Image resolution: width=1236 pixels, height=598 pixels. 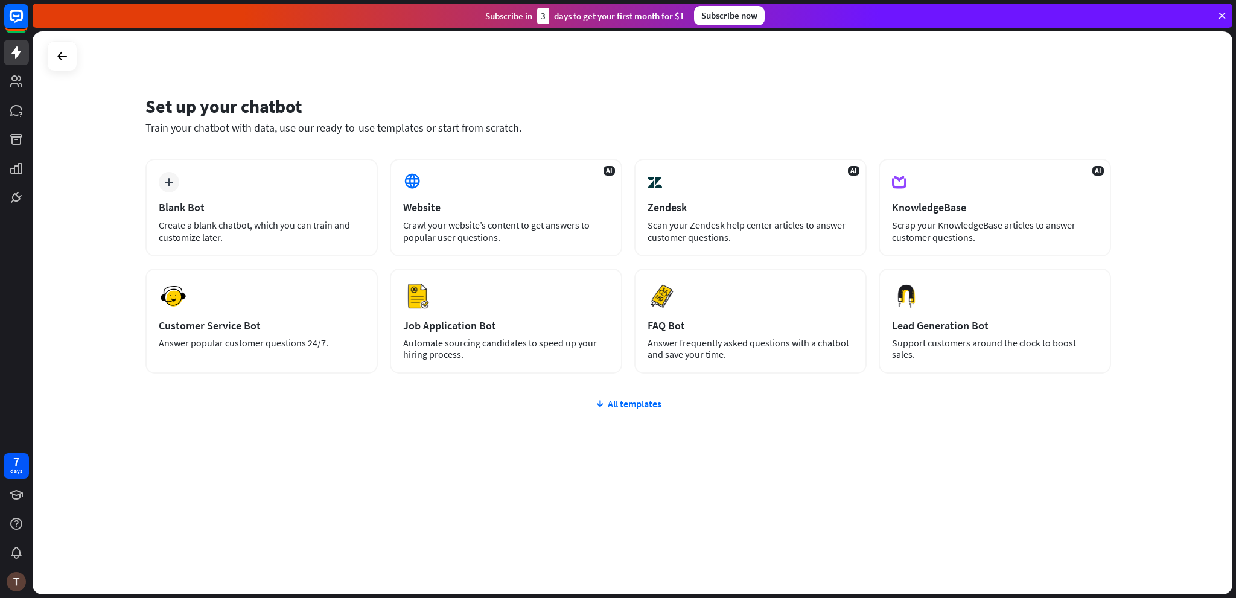 What do you see at coordinates (628, 404) in the screenshot?
I see `div: All templates` at bounding box center [628, 404].